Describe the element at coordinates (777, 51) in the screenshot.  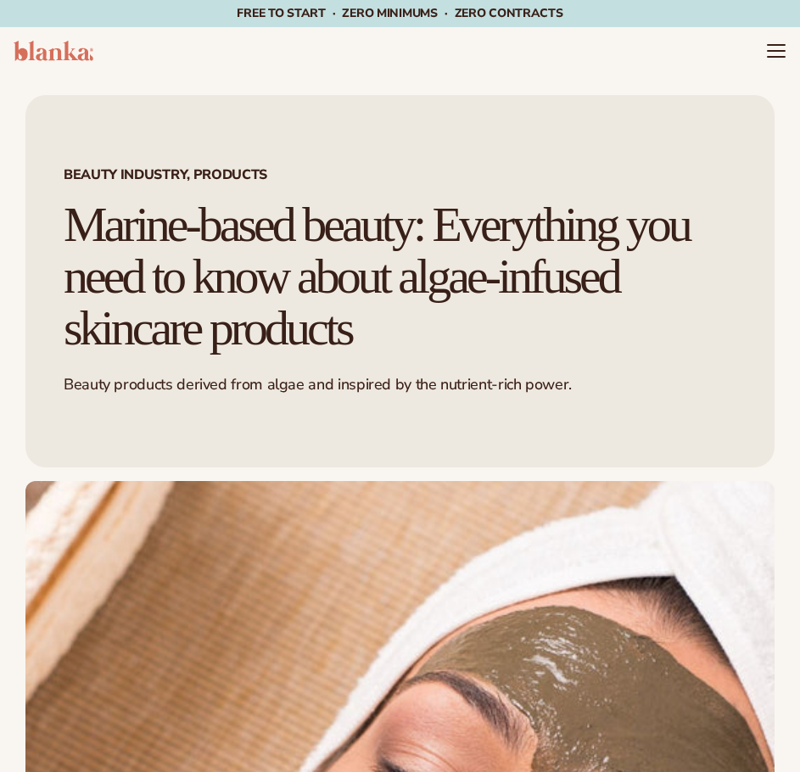
I see `summary: Menu` at that location.